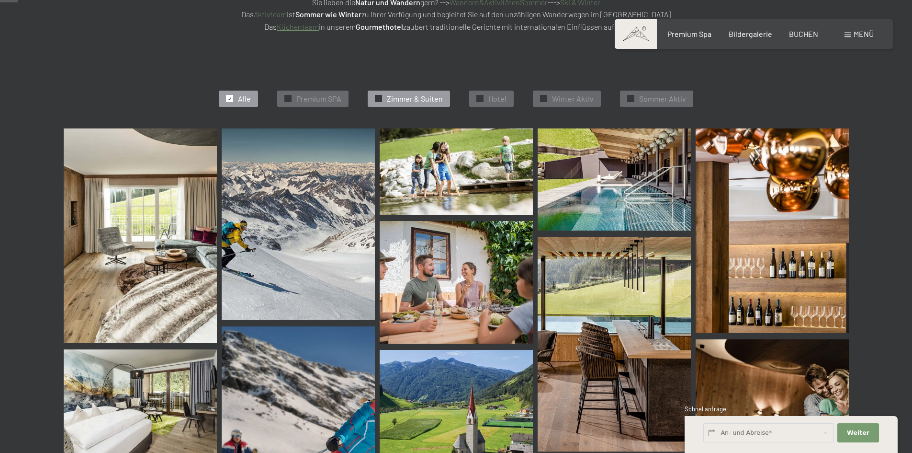 This screenshot has height=453, width=912. Describe the element at coordinates (329, 14) in the screenshot. I see `strong: Sommer wie Winter` at that location.